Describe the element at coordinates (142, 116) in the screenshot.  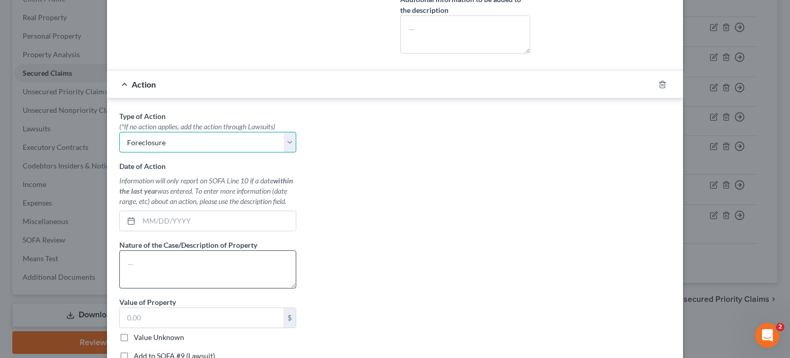
I see `span: Type of Action` at that location.